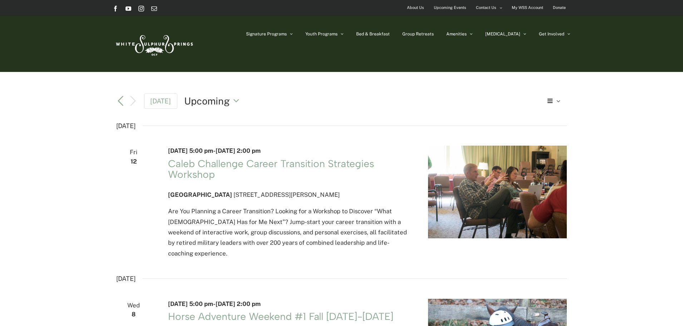 The image size is (683, 326). Describe the element at coordinates (133, 161) in the screenshot. I see `span: 12` at that location.